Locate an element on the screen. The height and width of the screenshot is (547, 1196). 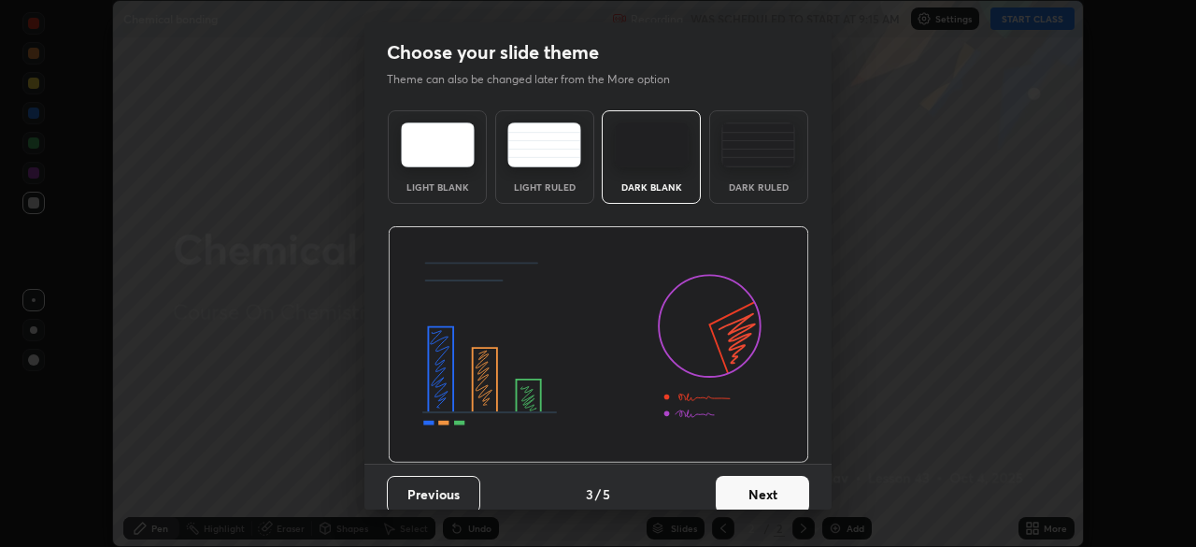
img: lightTheme.e5ed3b09.svg is located at coordinates (437, 145).